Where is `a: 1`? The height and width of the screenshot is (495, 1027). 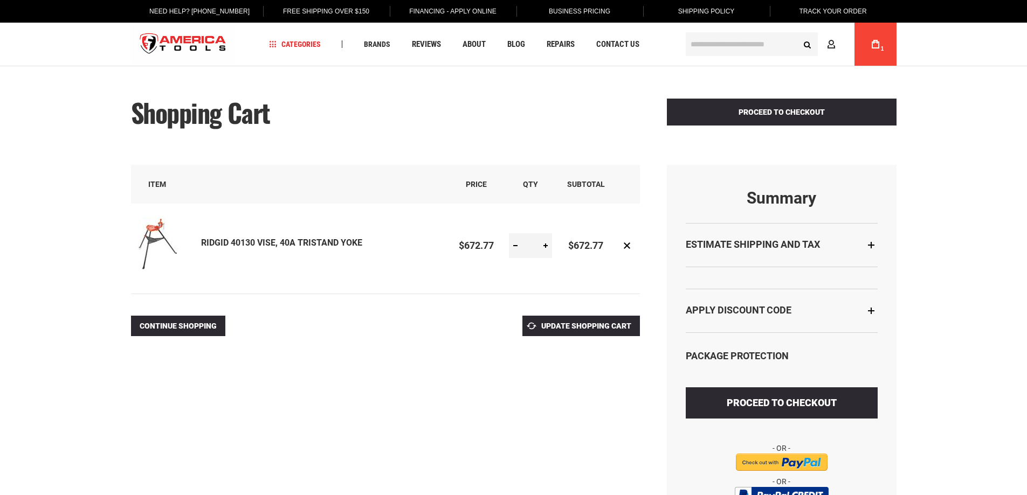 a: 1 is located at coordinates (875, 44).